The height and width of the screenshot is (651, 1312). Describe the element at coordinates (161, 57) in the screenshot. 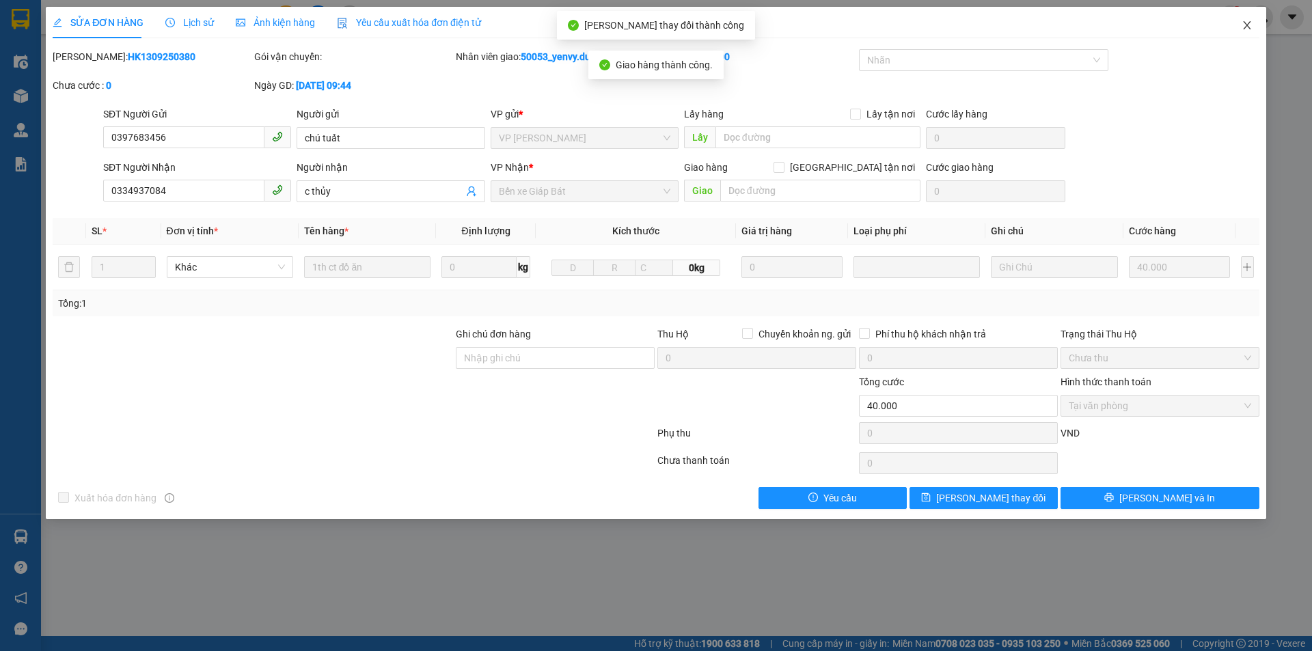

I see `b: HK1309250380` at that location.